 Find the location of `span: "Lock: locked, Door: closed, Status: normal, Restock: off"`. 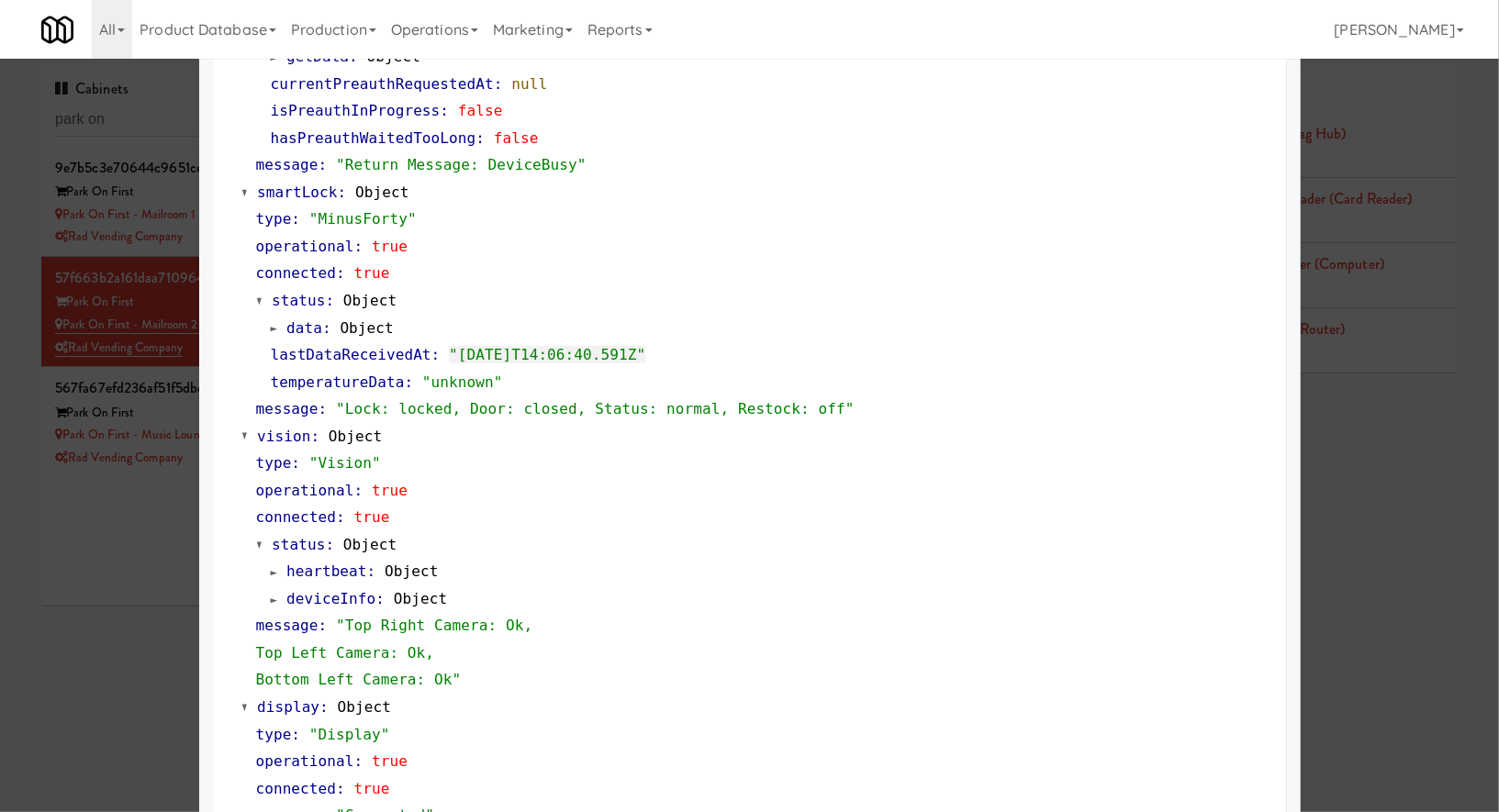

span: "Lock: locked, Door: closed, Status: normal, Restock: off" is located at coordinates (595, 408).